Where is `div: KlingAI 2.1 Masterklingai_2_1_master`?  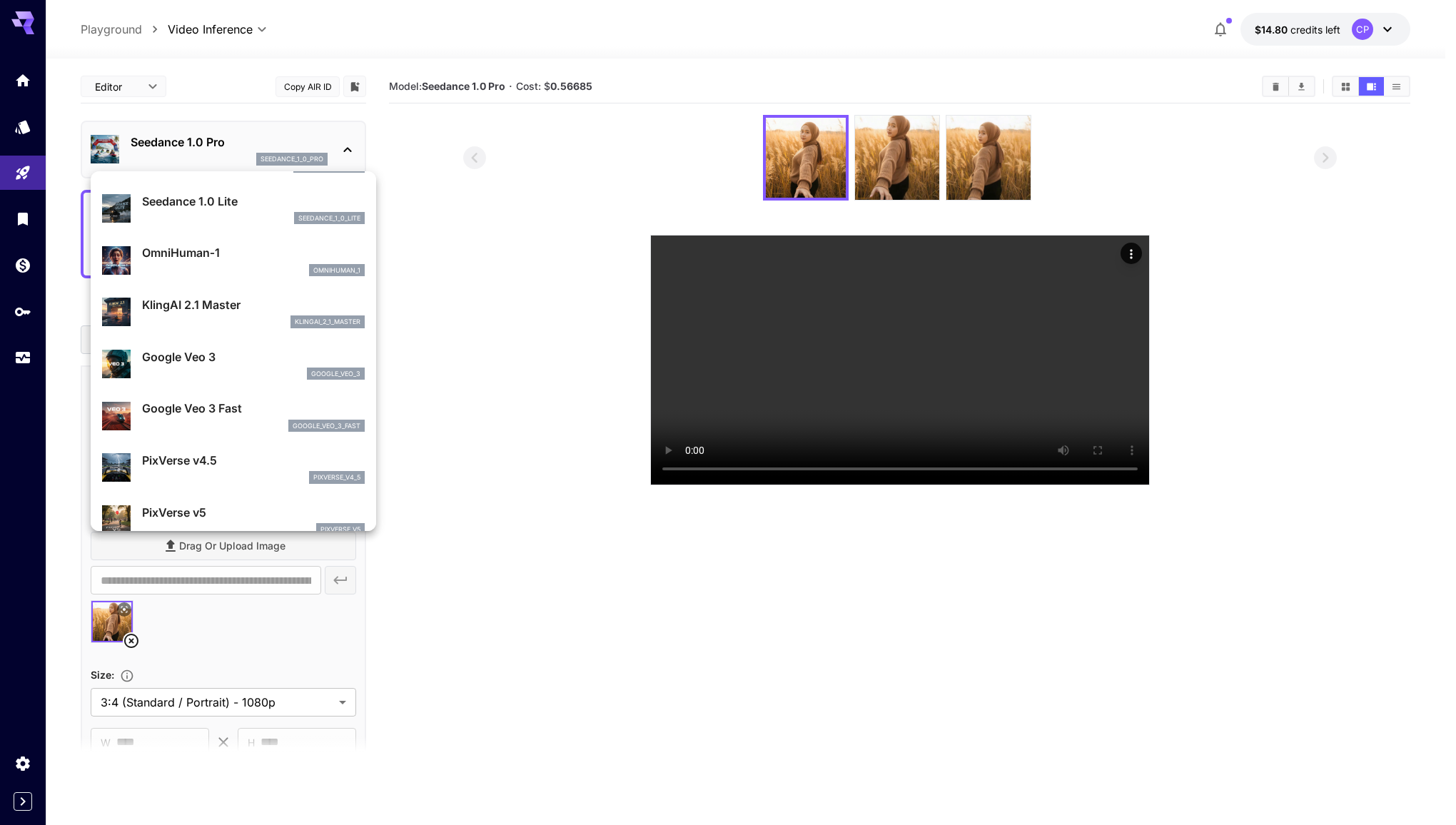 div: KlingAI 2.1 Masterklingai_2_1_master is located at coordinates (234, 312).